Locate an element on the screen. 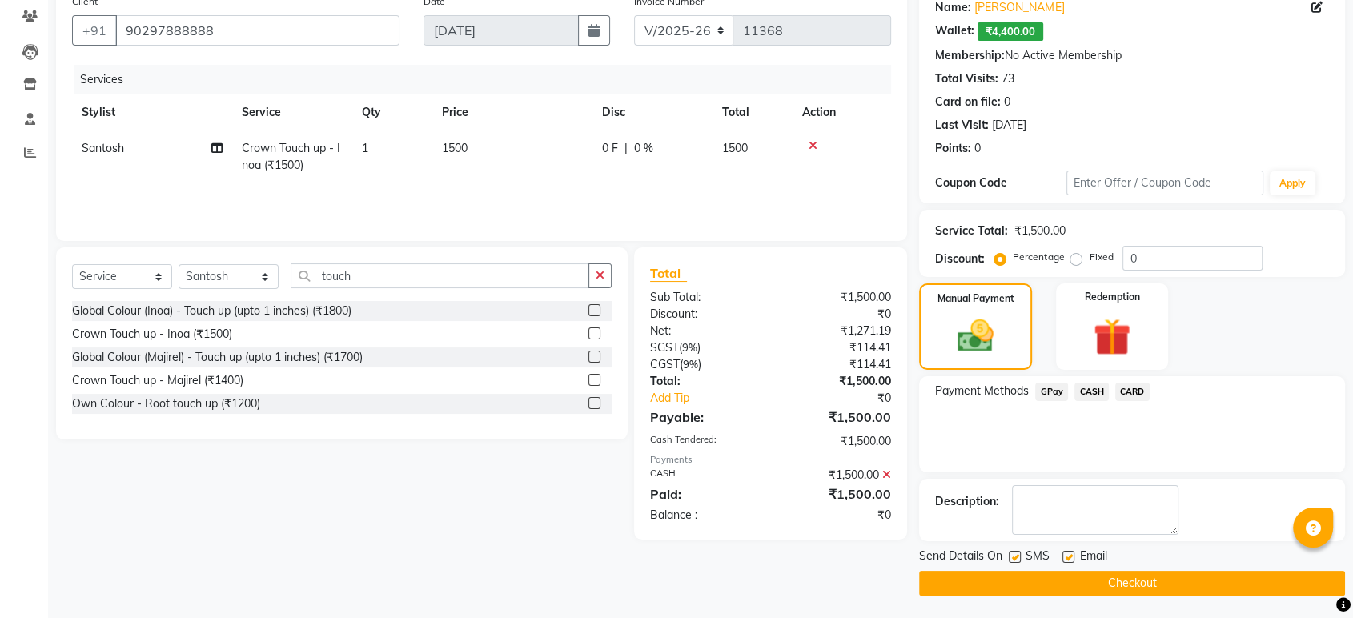 The height and width of the screenshot is (618, 1353). span: 0 % is located at coordinates (644, 148).